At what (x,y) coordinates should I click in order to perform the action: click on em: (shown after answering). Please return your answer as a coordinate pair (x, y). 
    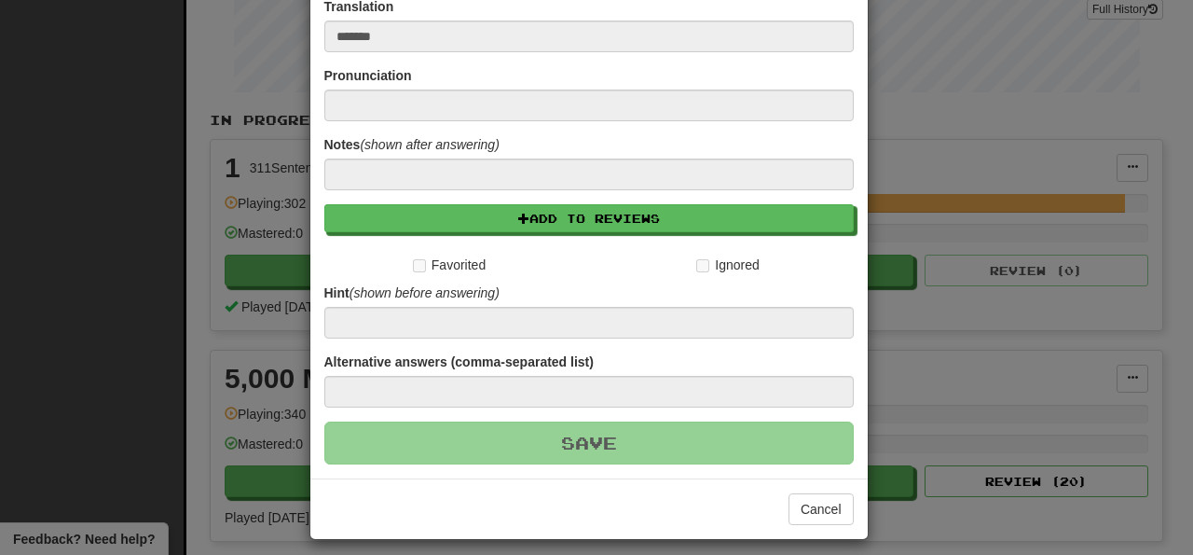
    Looking at the image, I should click on (429, 144).